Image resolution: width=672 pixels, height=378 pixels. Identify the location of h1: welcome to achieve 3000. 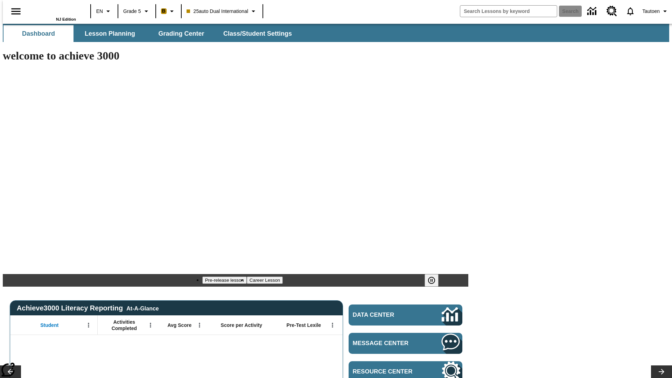
(235, 56).